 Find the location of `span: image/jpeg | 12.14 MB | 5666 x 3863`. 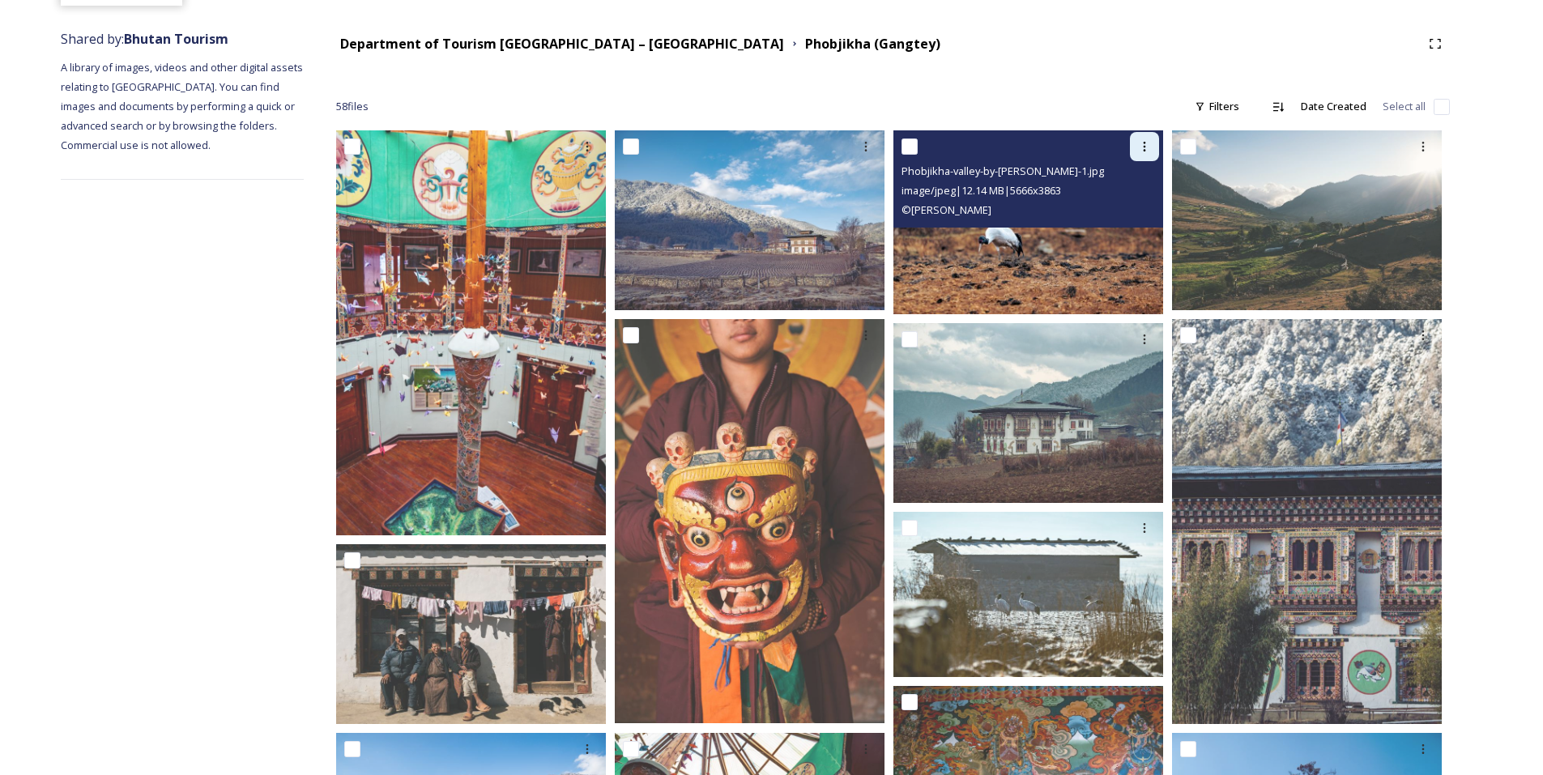

span: image/jpeg | 12.14 MB | 5666 x 3863 is located at coordinates (981, 190).